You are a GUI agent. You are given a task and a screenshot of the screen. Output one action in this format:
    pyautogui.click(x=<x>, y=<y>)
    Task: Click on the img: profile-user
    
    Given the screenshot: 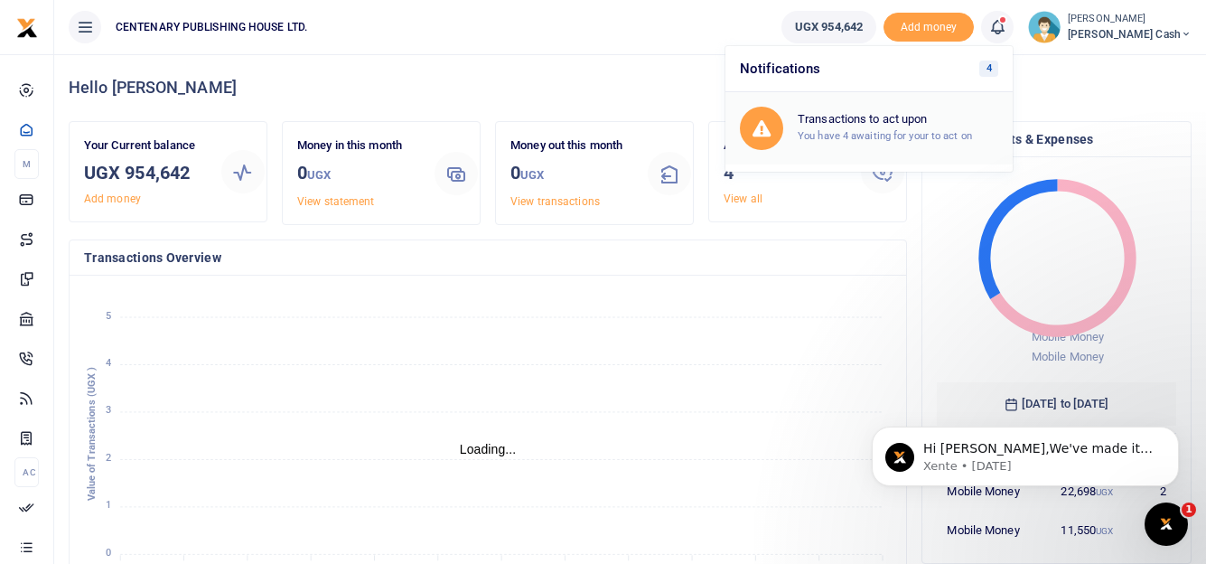 What is the action you would take?
    pyautogui.click(x=1045, y=27)
    